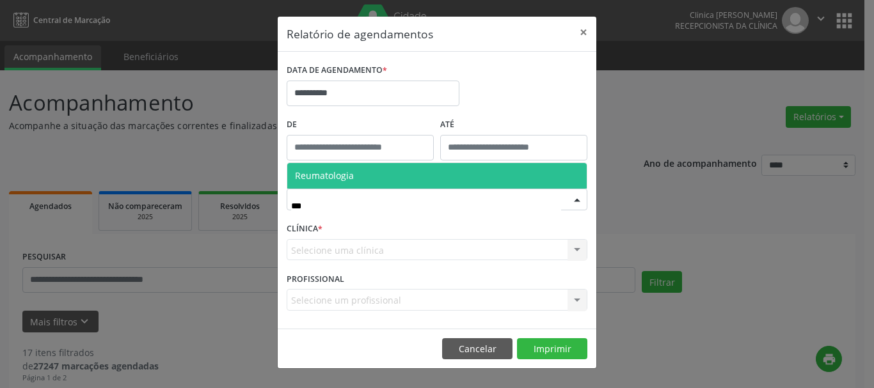 The image size is (874, 388). I want to click on button: Imprimir, so click(552, 349).